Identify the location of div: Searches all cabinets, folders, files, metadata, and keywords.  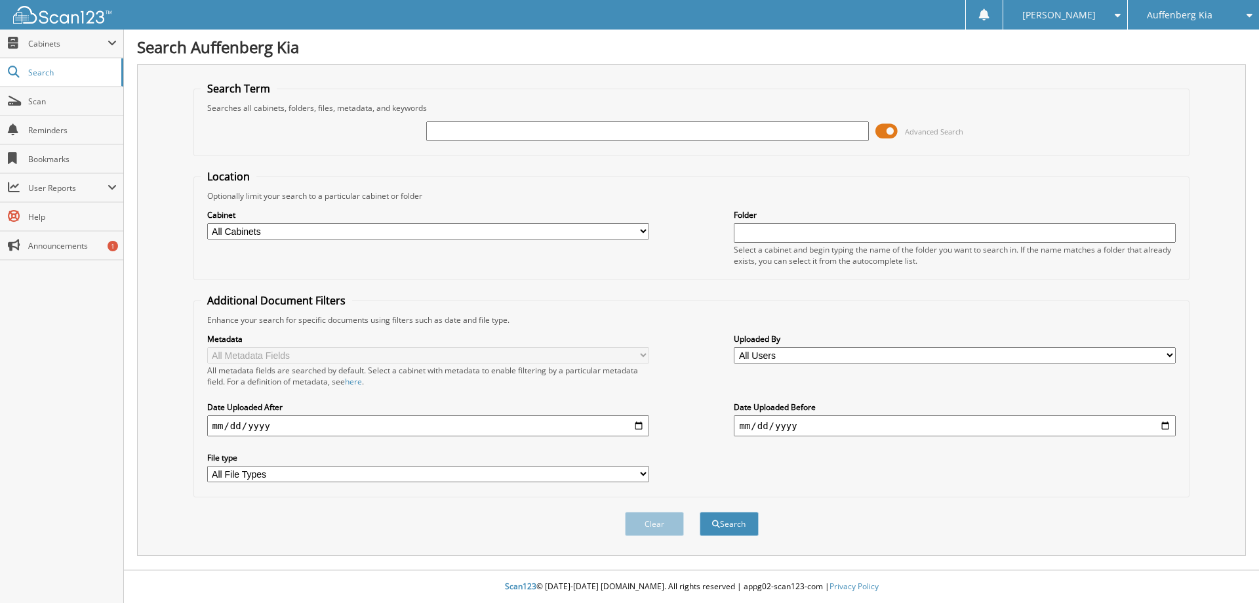
(692, 108).